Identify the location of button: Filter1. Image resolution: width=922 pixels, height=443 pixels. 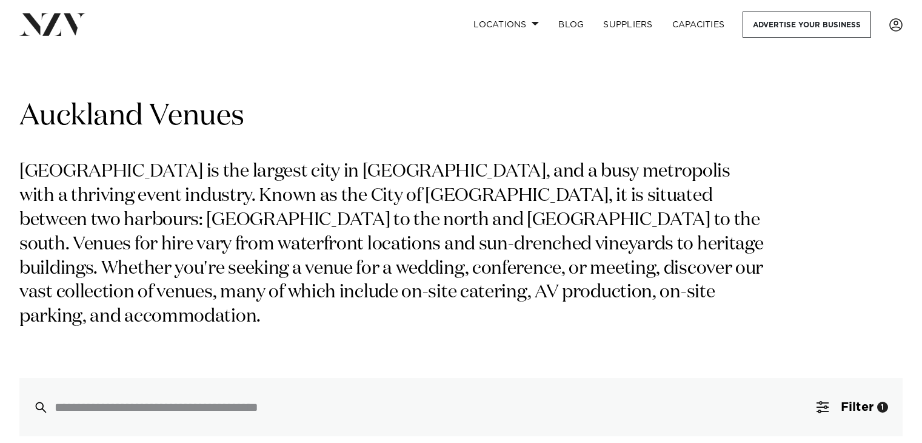
(853, 407).